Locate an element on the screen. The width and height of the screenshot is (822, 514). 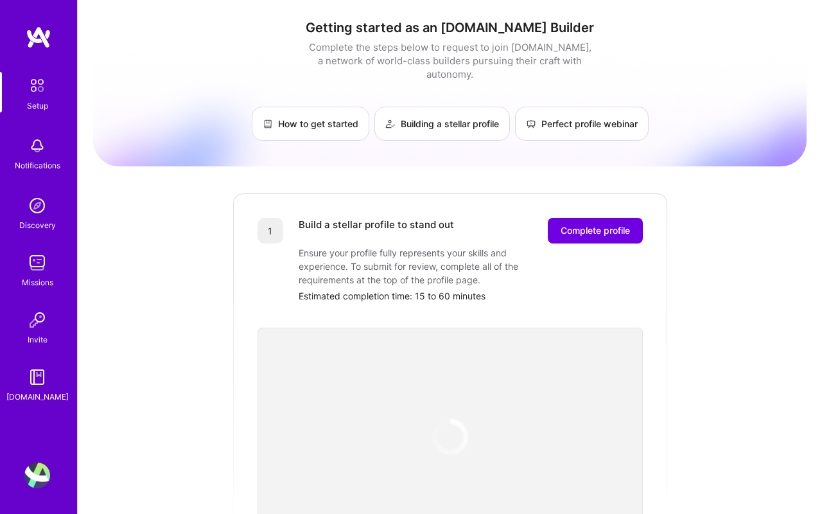
div: Missions is located at coordinates (37, 282).